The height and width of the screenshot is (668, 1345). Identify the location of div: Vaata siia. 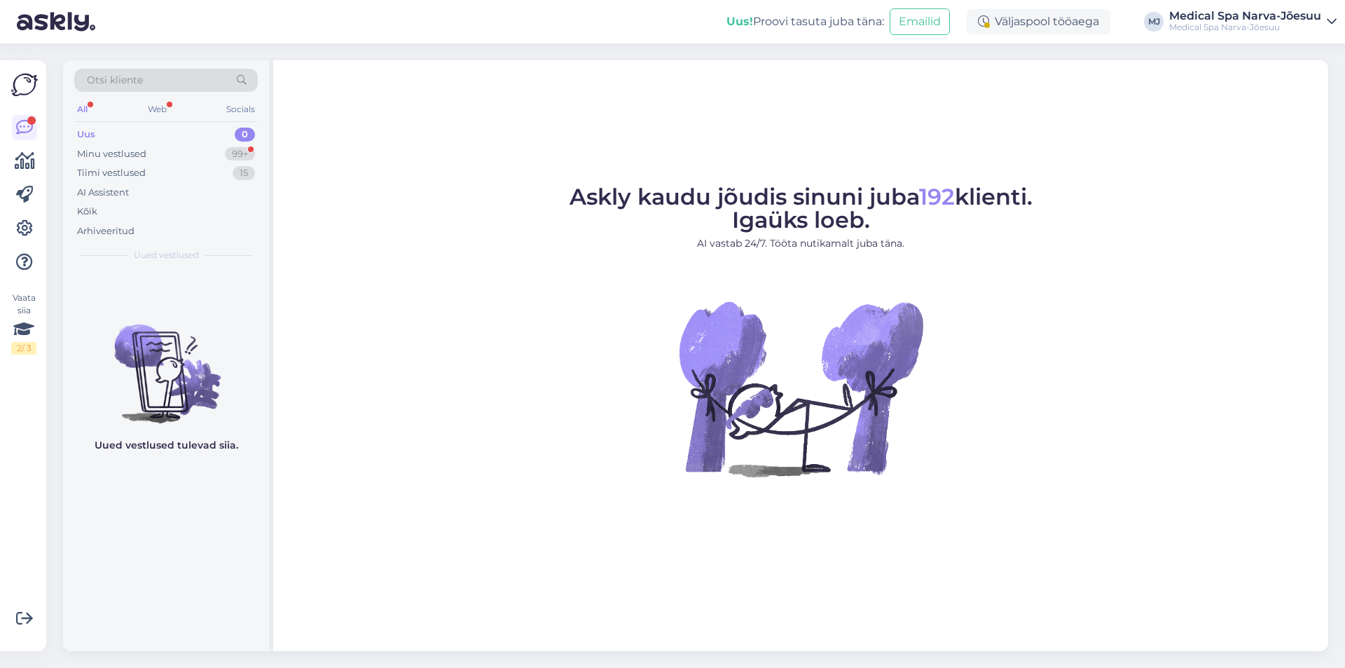
(24, 323).